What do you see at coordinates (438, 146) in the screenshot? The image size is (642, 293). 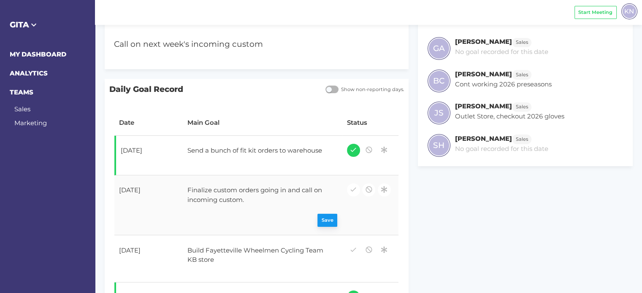 I see `span: SH` at bounding box center [438, 146].